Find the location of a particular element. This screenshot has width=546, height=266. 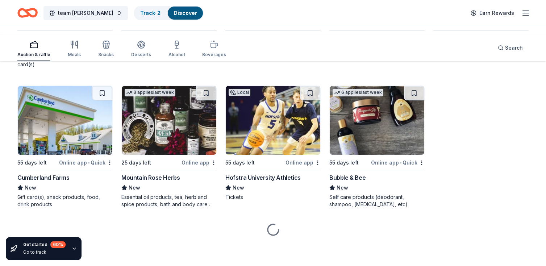

button: Beverages is located at coordinates (214, 49).